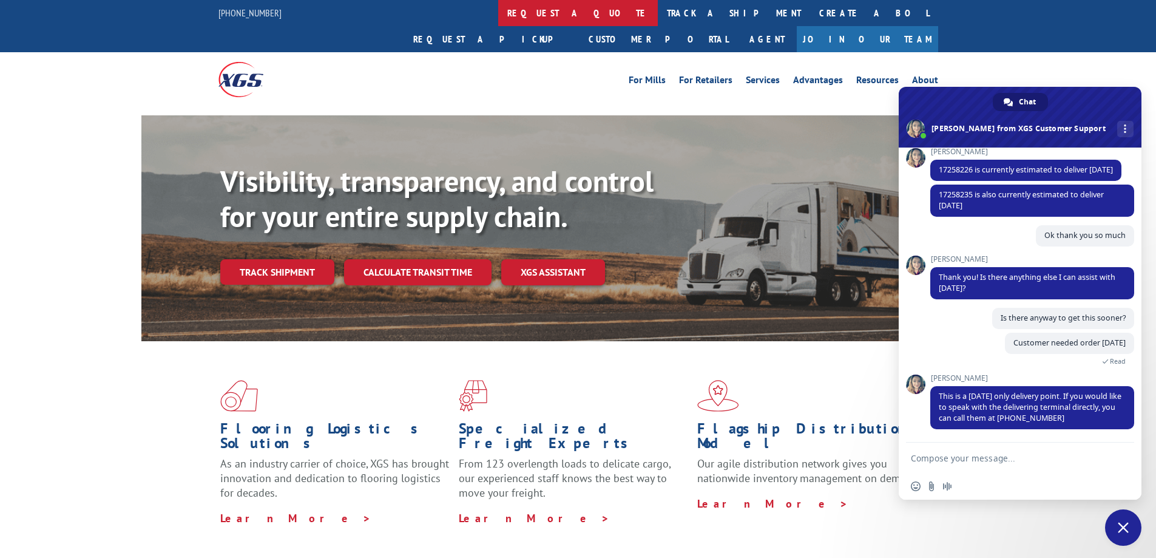 The width and height of the screenshot is (1156, 558). Describe the element at coordinates (812, 439) in the screenshot. I see `h1: Flagship Distribution Model` at that location.